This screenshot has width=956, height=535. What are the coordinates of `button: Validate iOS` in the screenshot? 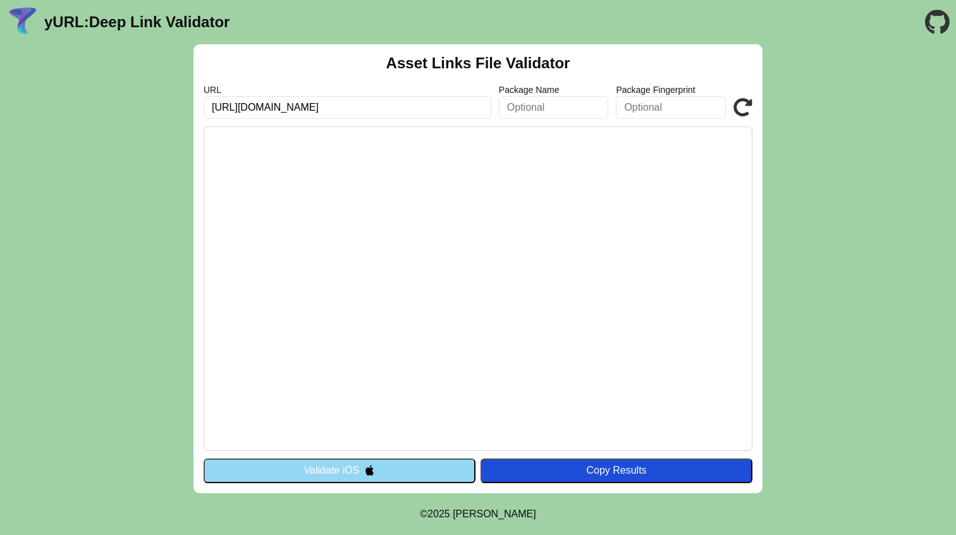 It's located at (340, 470).